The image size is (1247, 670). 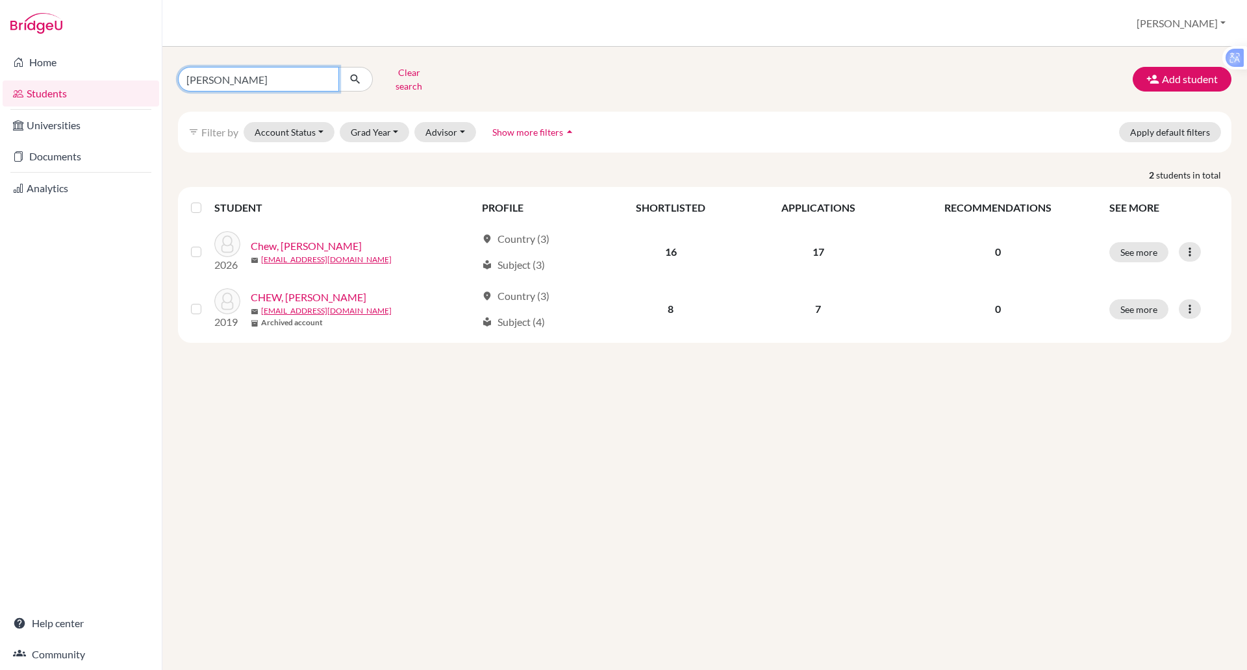 I want to click on th: STUDENT, so click(x=344, y=208).